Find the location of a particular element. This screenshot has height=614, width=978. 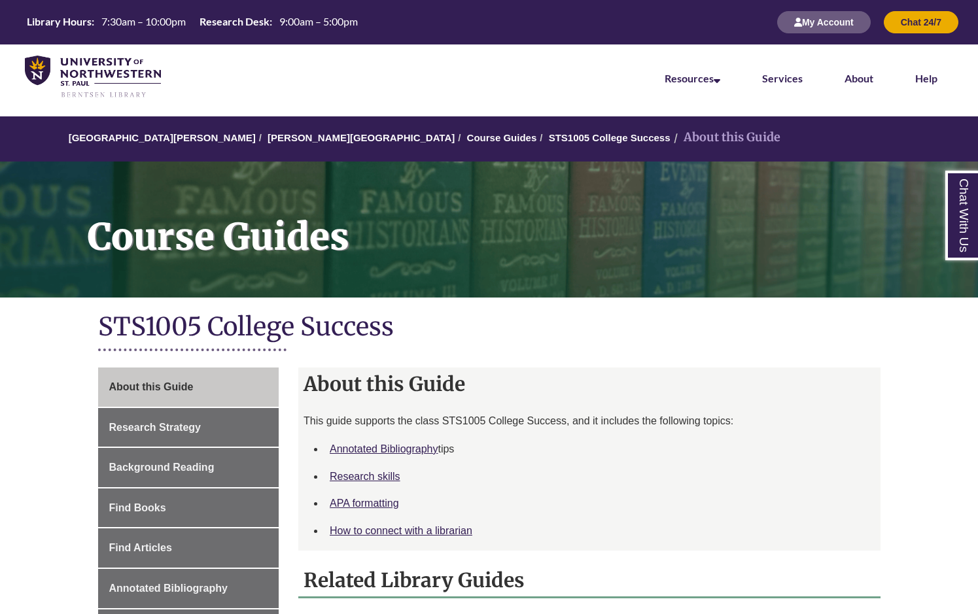

th: Research Desk: is located at coordinates (234, 22).